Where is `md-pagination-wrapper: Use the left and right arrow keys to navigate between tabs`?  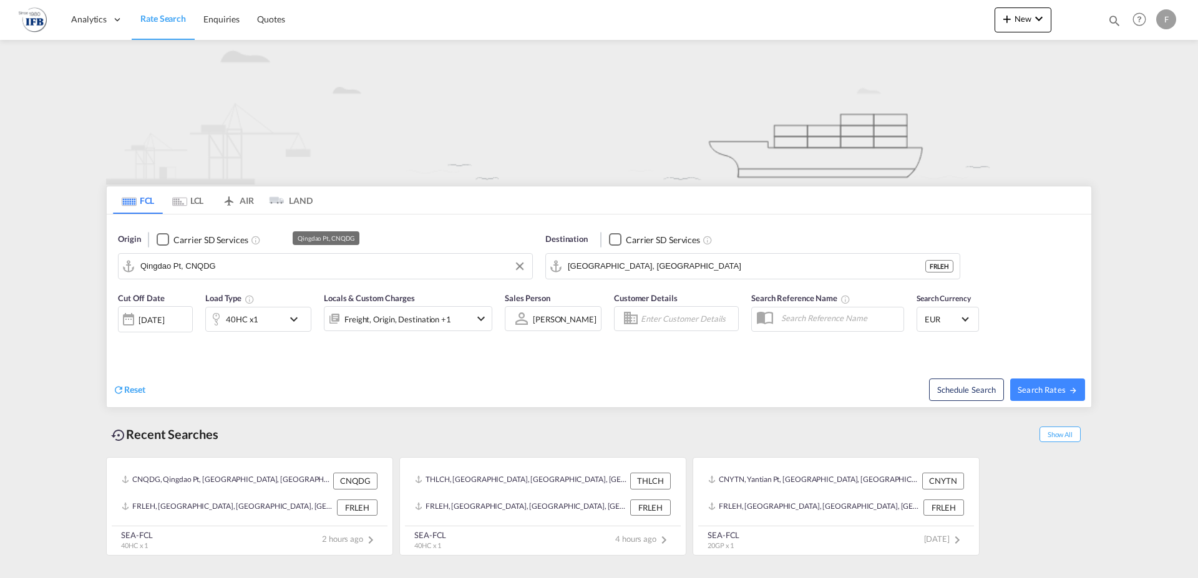
md-pagination-wrapper: Use the left and right arrow keys to navigate between tabs is located at coordinates (213, 200).